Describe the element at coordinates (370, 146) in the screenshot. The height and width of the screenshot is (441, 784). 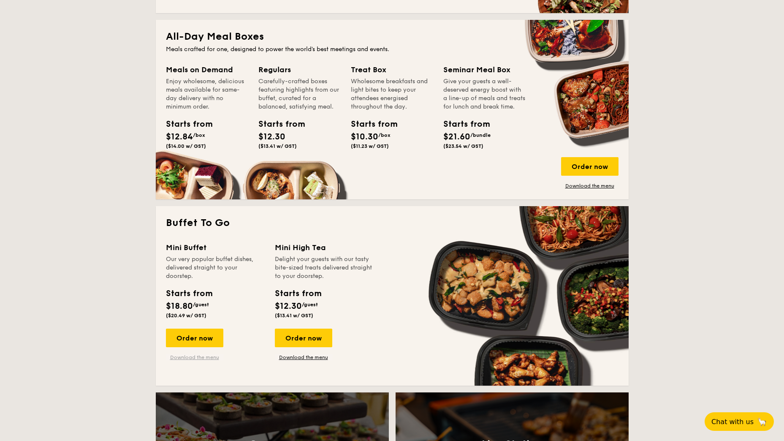
I see `span: ($11.23 w/ GST)` at that location.